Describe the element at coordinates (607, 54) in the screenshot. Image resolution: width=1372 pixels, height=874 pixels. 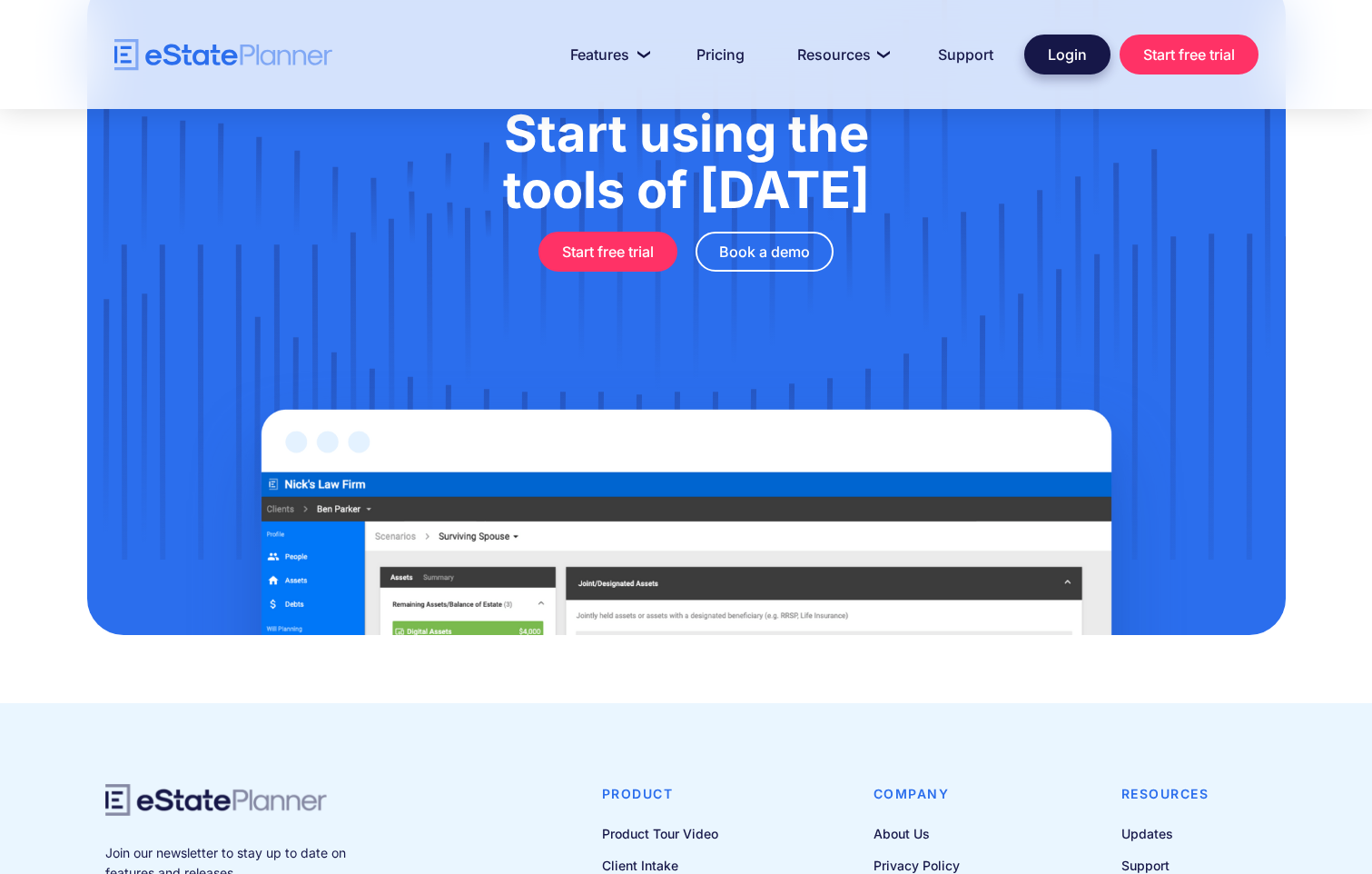
I see `a: Features` at that location.